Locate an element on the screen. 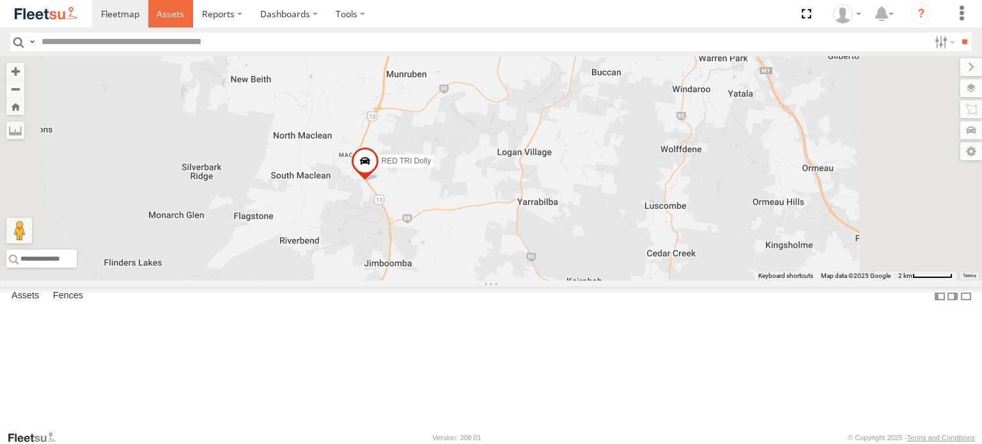  label: Search Filter Options is located at coordinates (943, 42).